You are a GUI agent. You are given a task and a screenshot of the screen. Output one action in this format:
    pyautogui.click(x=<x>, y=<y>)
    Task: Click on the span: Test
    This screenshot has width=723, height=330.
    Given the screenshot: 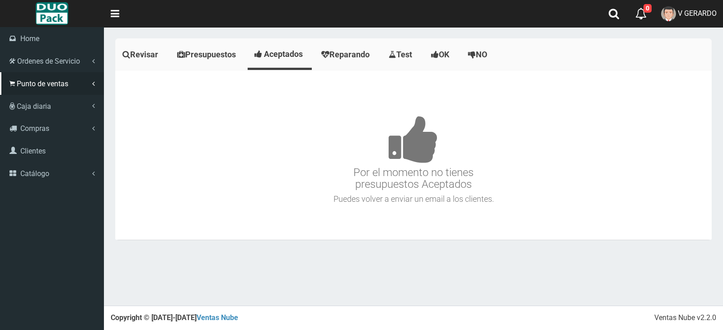 What is the action you would take?
    pyautogui.click(x=404, y=54)
    